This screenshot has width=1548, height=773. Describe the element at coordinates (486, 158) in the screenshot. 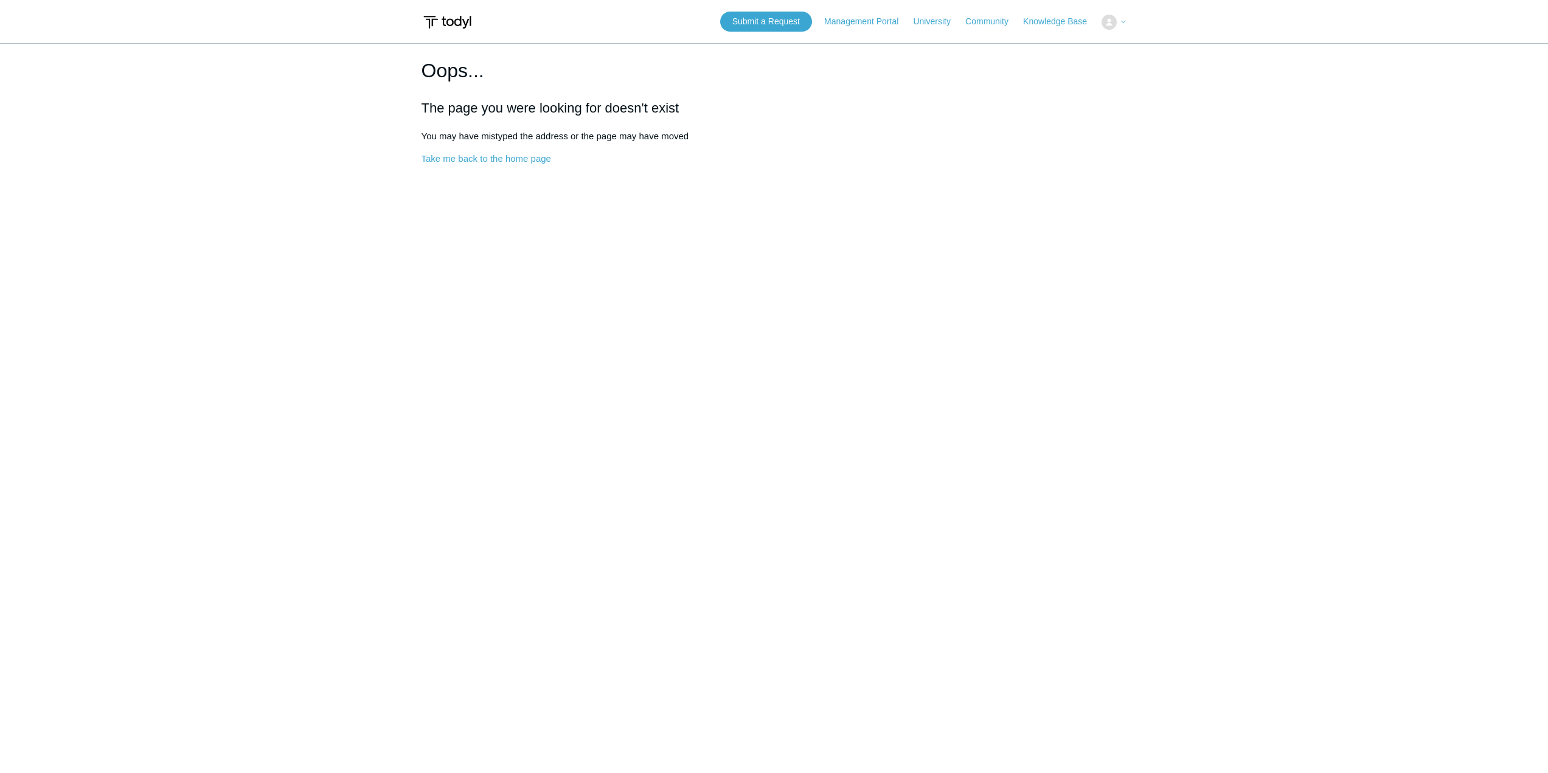

I see `a: Take me back to the home page` at that location.